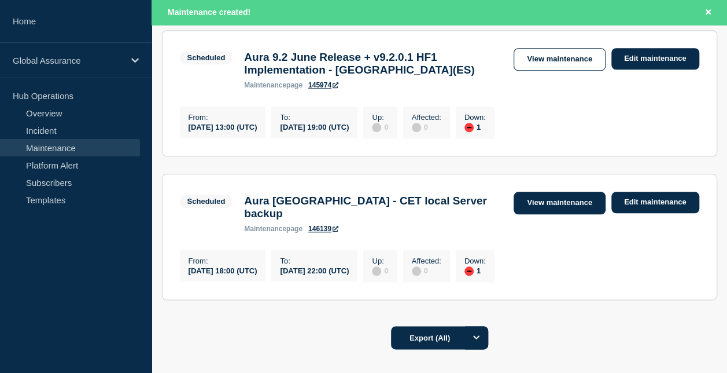  What do you see at coordinates (440, 337) in the screenshot?
I see `button: Export (All)` at bounding box center [440, 337].